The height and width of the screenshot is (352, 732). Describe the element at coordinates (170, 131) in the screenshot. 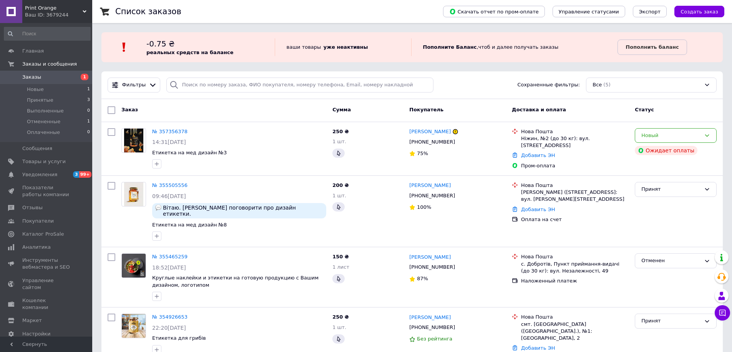

I see `a: № 357356378` at that location.